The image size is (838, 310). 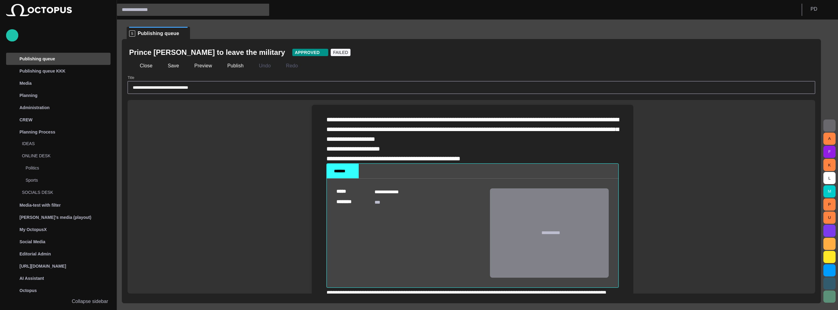 What do you see at coordinates (68, 168) in the screenshot?
I see `p: Politics` at bounding box center [68, 168].